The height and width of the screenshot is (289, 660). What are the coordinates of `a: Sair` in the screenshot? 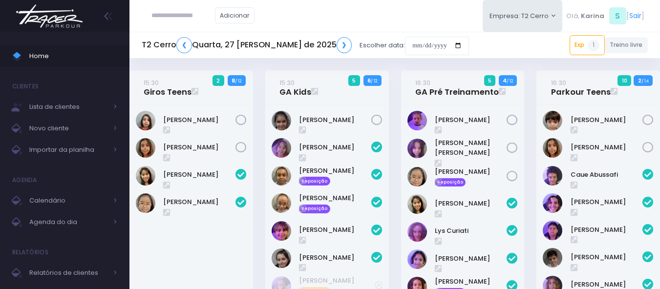 It's located at (635, 16).